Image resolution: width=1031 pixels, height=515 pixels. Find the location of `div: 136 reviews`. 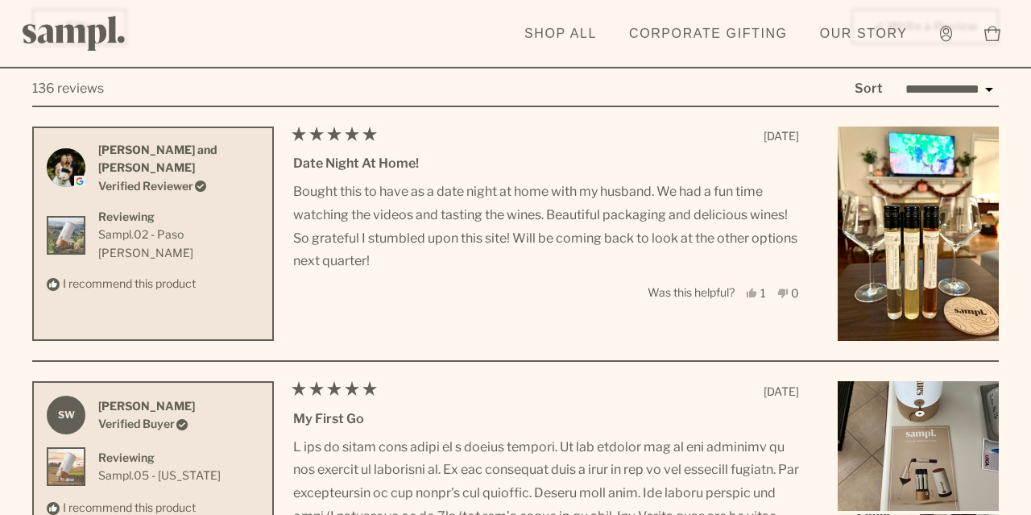

div: 136 reviews is located at coordinates (68, 89).